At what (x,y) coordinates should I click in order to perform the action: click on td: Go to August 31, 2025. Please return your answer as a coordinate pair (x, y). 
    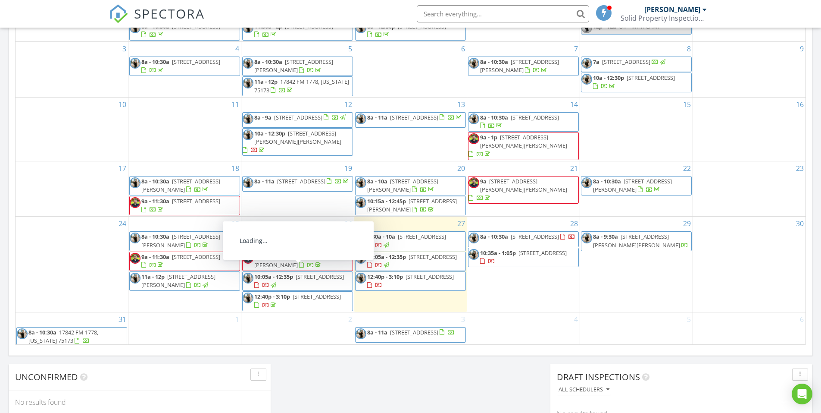
    Looking at the image, I should click on (72, 329).